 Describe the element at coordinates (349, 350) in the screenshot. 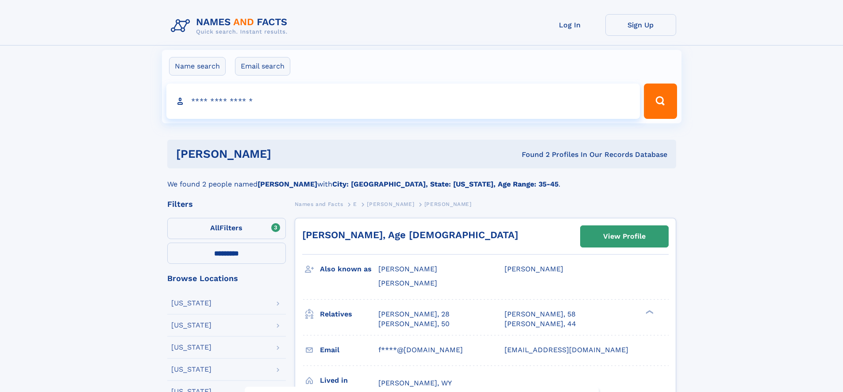

I see `h3: Email` at that location.